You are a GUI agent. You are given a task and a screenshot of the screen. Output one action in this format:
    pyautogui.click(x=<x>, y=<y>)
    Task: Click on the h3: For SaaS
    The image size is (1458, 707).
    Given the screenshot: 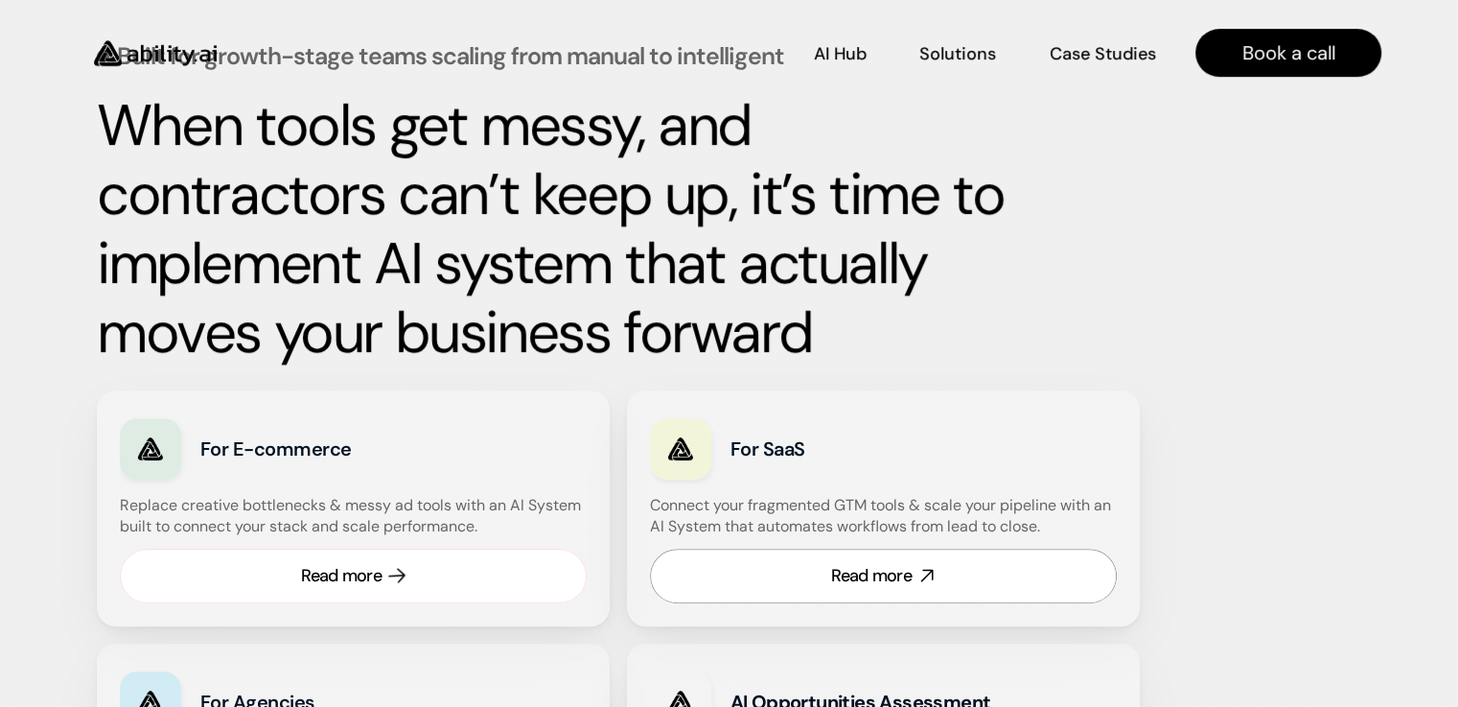 What is the action you would take?
    pyautogui.click(x=861, y=449)
    